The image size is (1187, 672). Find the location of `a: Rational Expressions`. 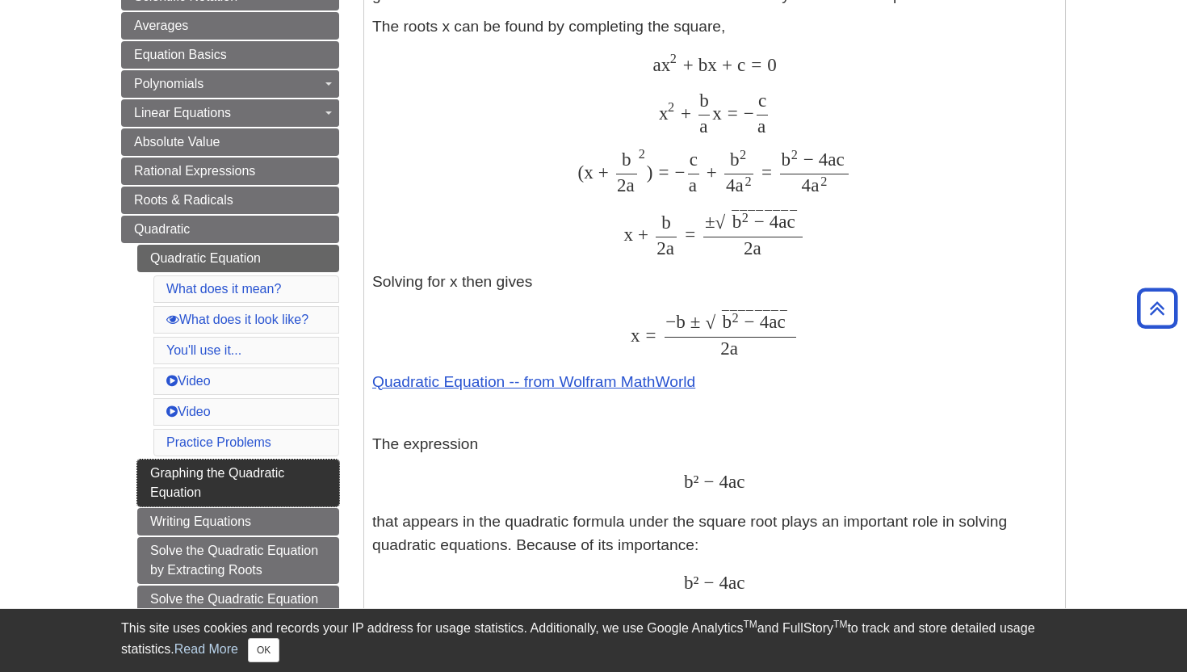

a: Rational Expressions is located at coordinates (230, 171).